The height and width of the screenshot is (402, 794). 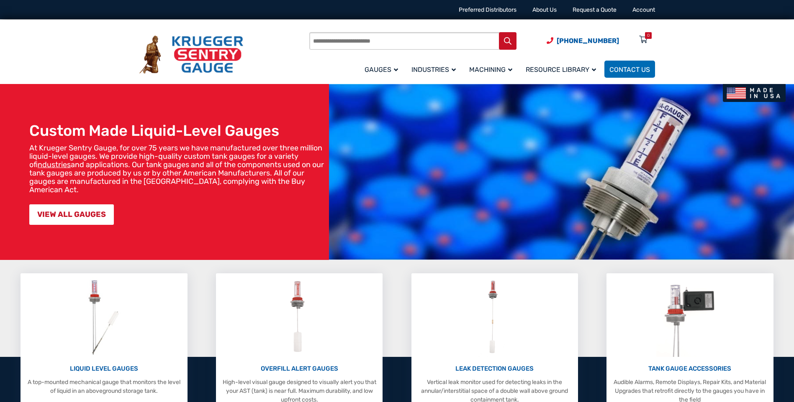 What do you see at coordinates (562, 69) in the screenshot?
I see `a: Resource Library` at bounding box center [562, 69].